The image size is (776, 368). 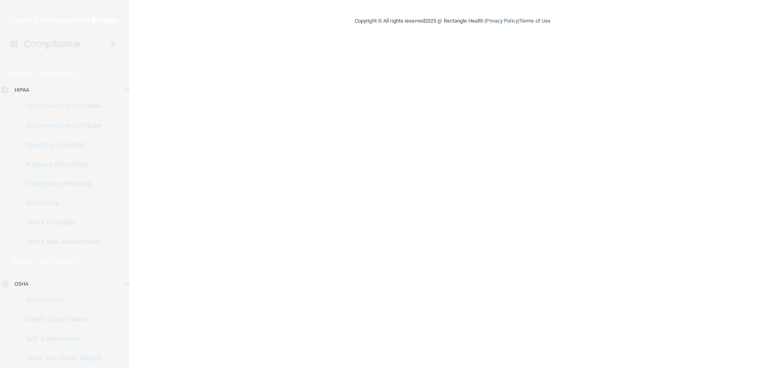 I want to click on p: Emergency Planning, so click(x=60, y=184).